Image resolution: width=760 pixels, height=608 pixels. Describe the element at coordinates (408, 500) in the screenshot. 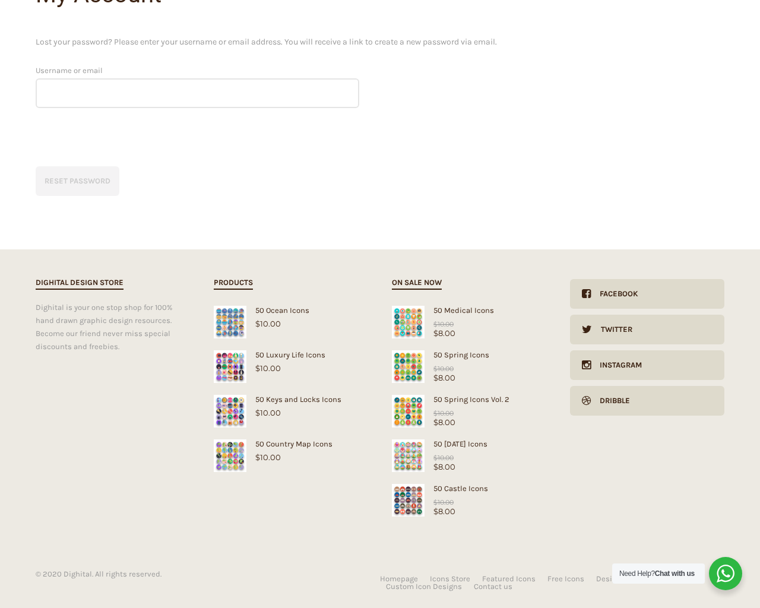

I see `img: Castle Icons` at that location.